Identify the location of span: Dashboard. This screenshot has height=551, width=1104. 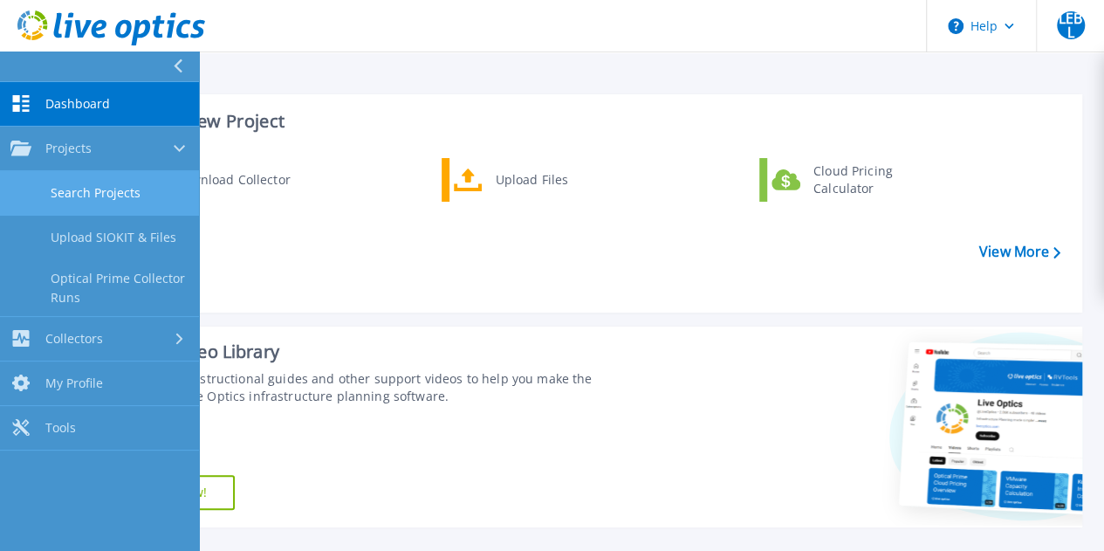
(78, 104).